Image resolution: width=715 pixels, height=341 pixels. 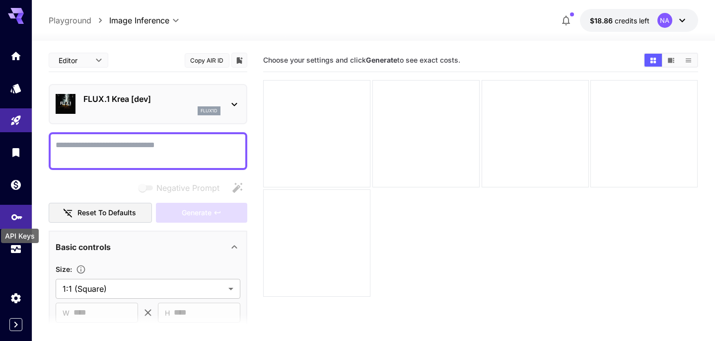 I want to click on span: Negative prompts are not compatible with the selected model., so click(x=182, y=187).